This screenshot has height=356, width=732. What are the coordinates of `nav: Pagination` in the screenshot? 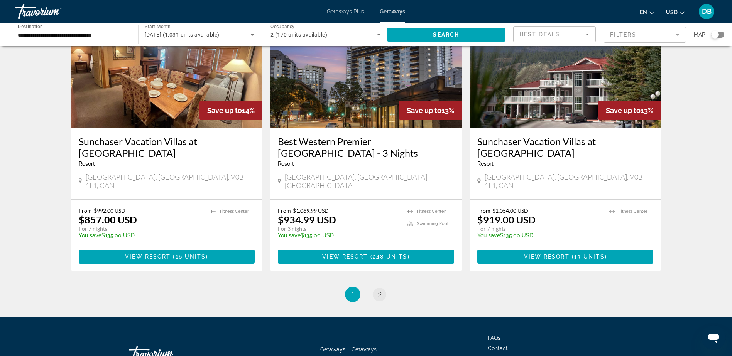 It's located at (366, 295).